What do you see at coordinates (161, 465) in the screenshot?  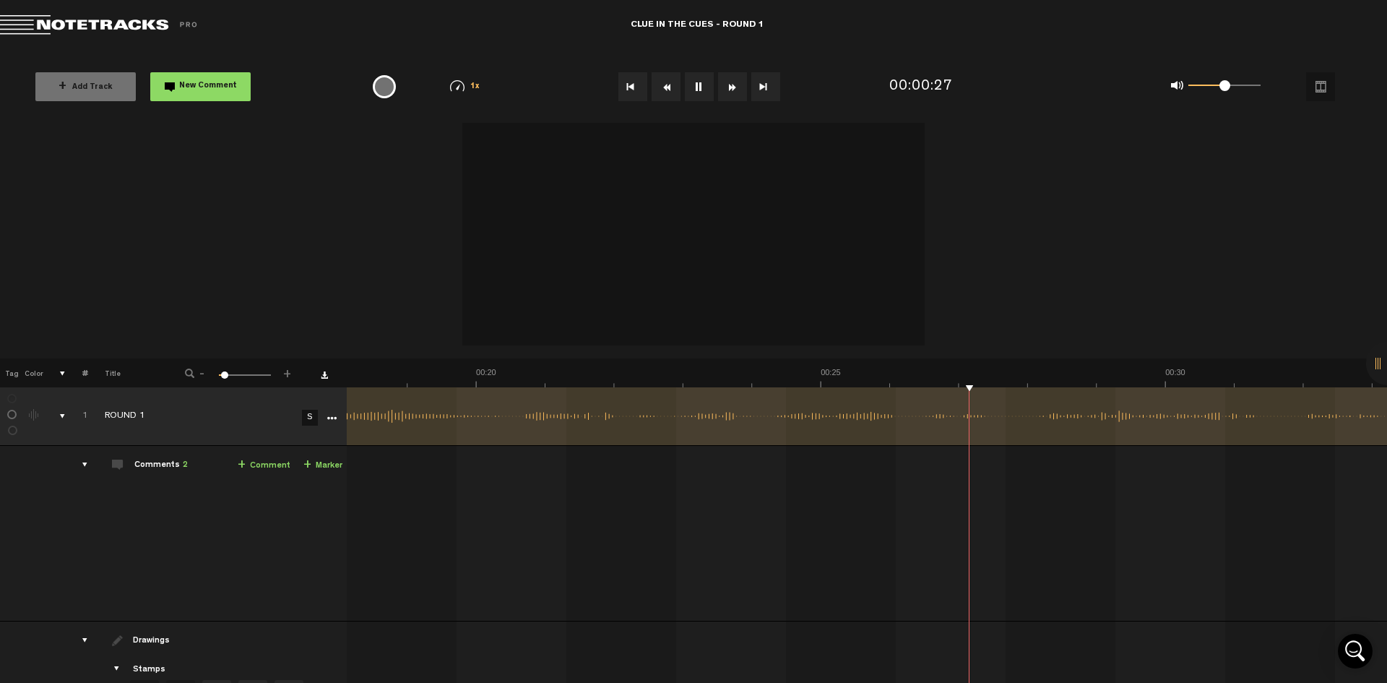 I see `div: Comments` at bounding box center [161, 465].